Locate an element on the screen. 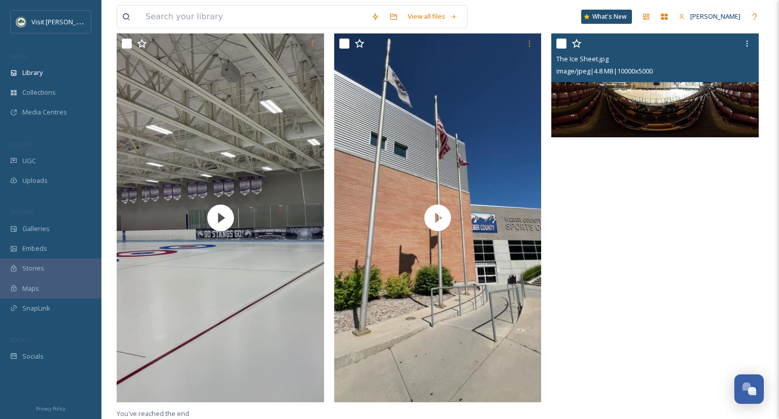  img: The Ice Sheet.jpg is located at coordinates (654, 85).